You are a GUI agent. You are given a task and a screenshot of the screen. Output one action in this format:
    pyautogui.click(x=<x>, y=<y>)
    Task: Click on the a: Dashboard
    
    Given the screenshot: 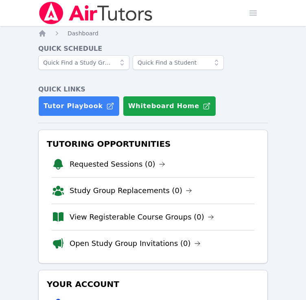 What is the action you would take?
    pyautogui.click(x=83, y=33)
    